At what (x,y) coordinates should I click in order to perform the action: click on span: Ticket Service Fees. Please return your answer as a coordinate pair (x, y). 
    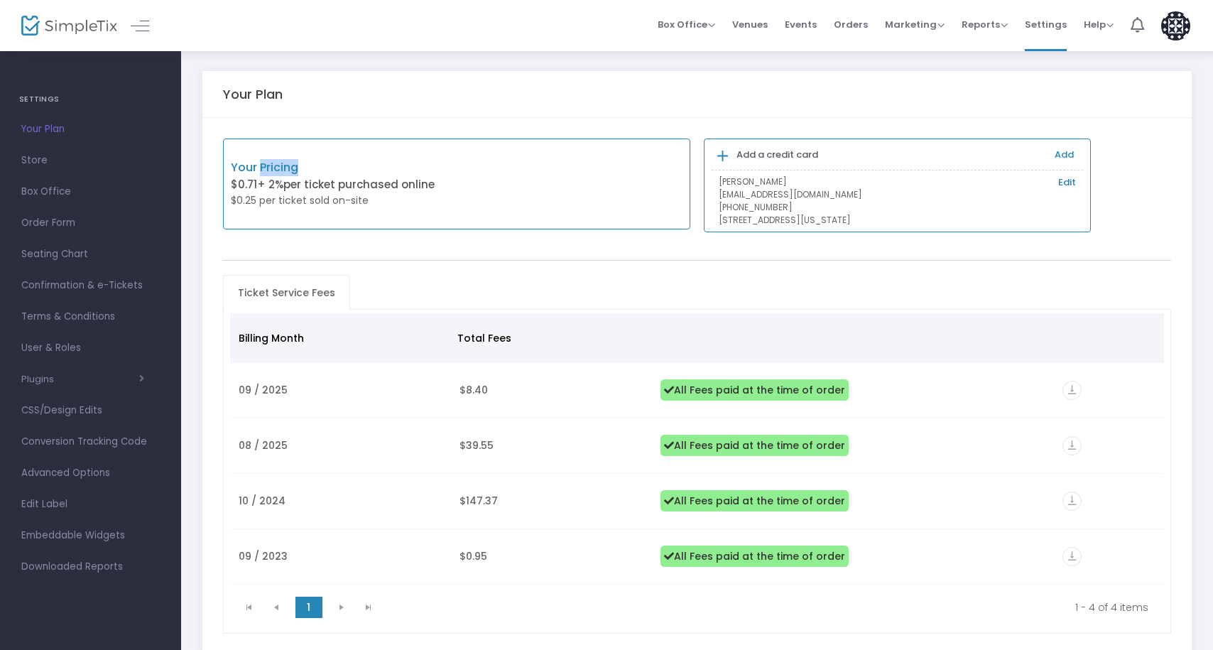
    Looking at the image, I should click on (286, 293).